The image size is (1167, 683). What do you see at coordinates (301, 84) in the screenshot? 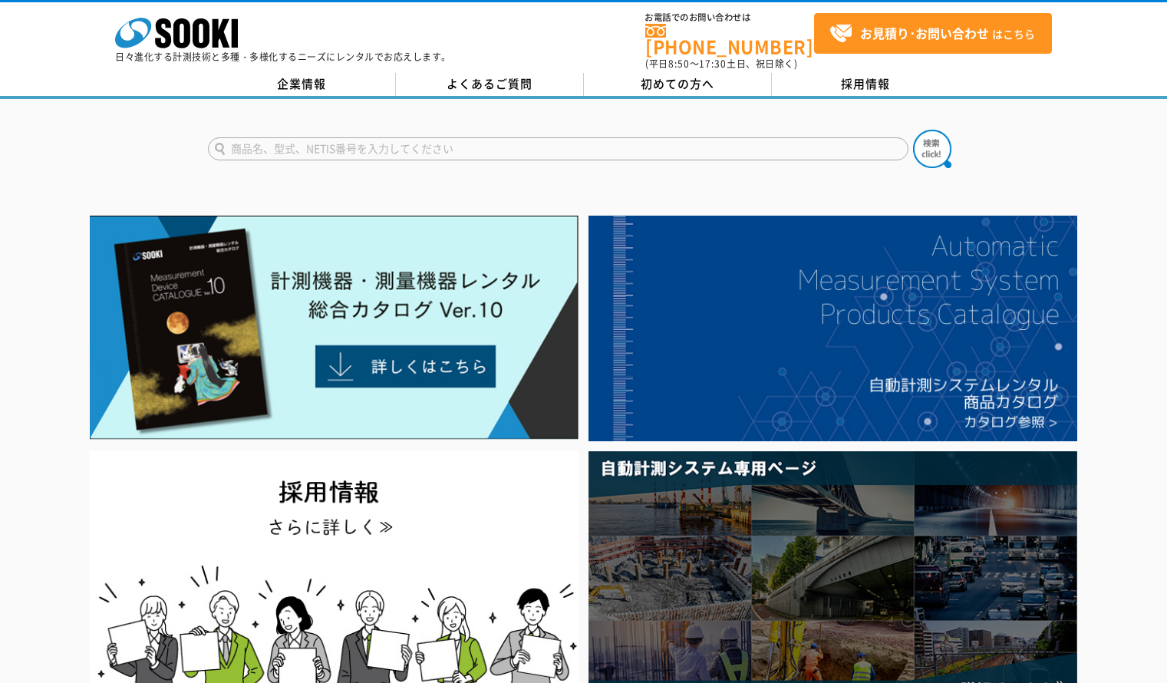
I see `a: 企業情報` at bounding box center [301, 84].